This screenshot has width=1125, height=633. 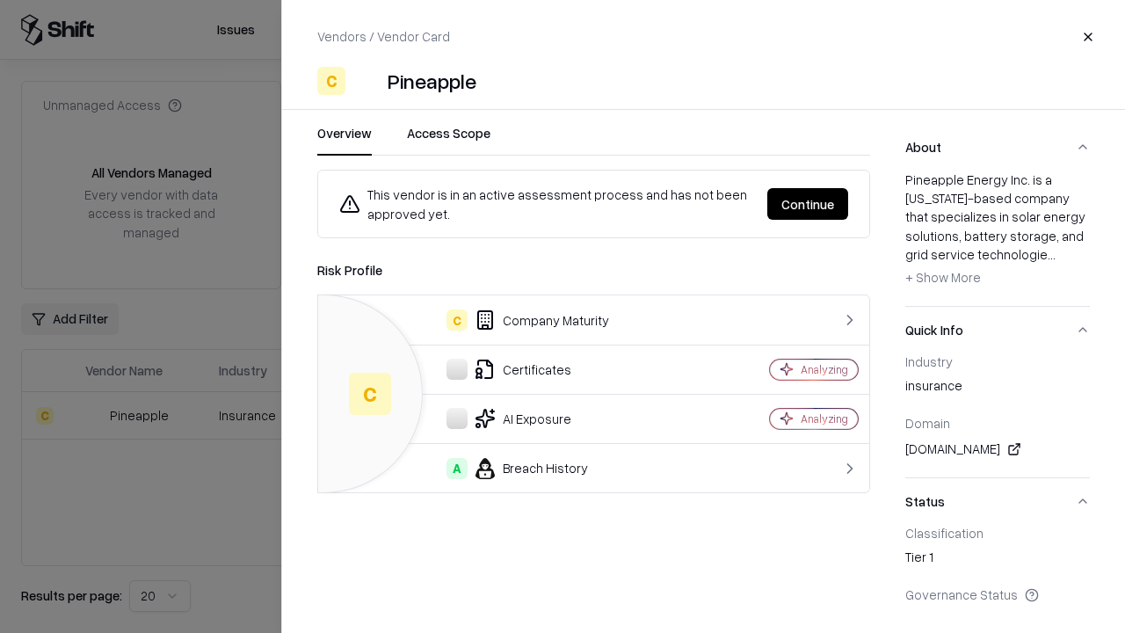 What do you see at coordinates (520, 418) in the screenshot?
I see `div: AI Exposure` at bounding box center [520, 418].